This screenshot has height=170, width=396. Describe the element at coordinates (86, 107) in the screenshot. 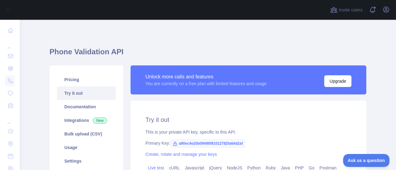

I see `a: Documentation` at that location.